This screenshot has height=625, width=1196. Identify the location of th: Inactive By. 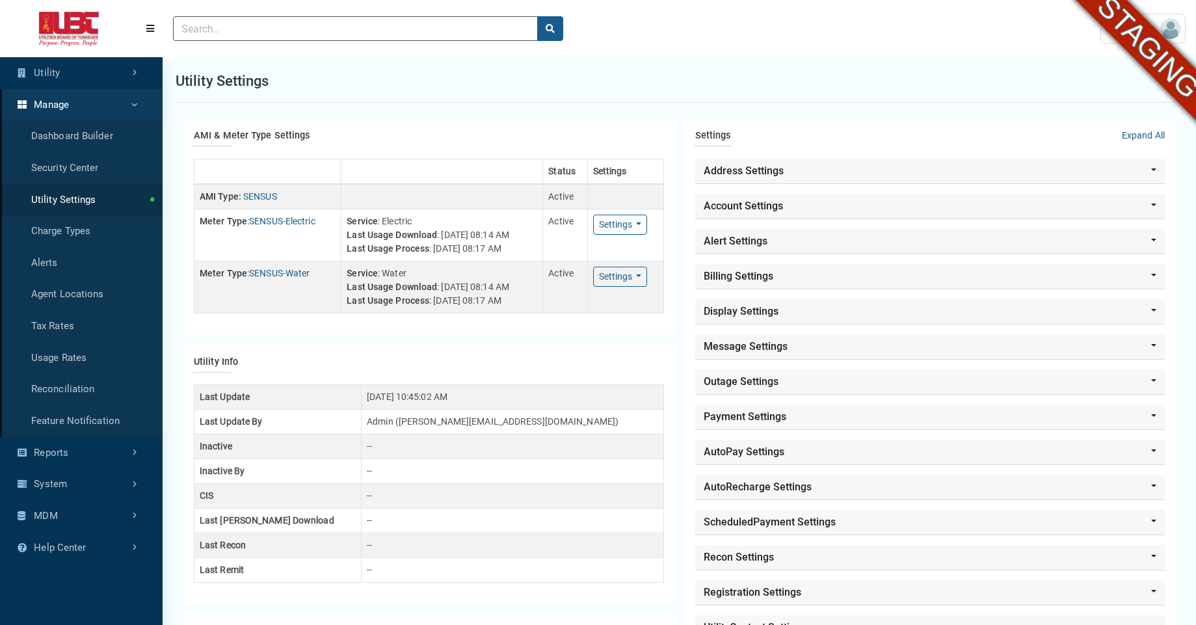
(278, 472).